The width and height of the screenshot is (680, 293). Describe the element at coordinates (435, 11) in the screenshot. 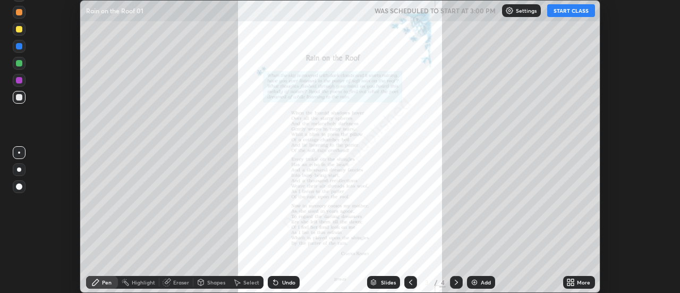

I see `h5: WAS SCHEDULED TO START AT 3:00 PM` at that location.